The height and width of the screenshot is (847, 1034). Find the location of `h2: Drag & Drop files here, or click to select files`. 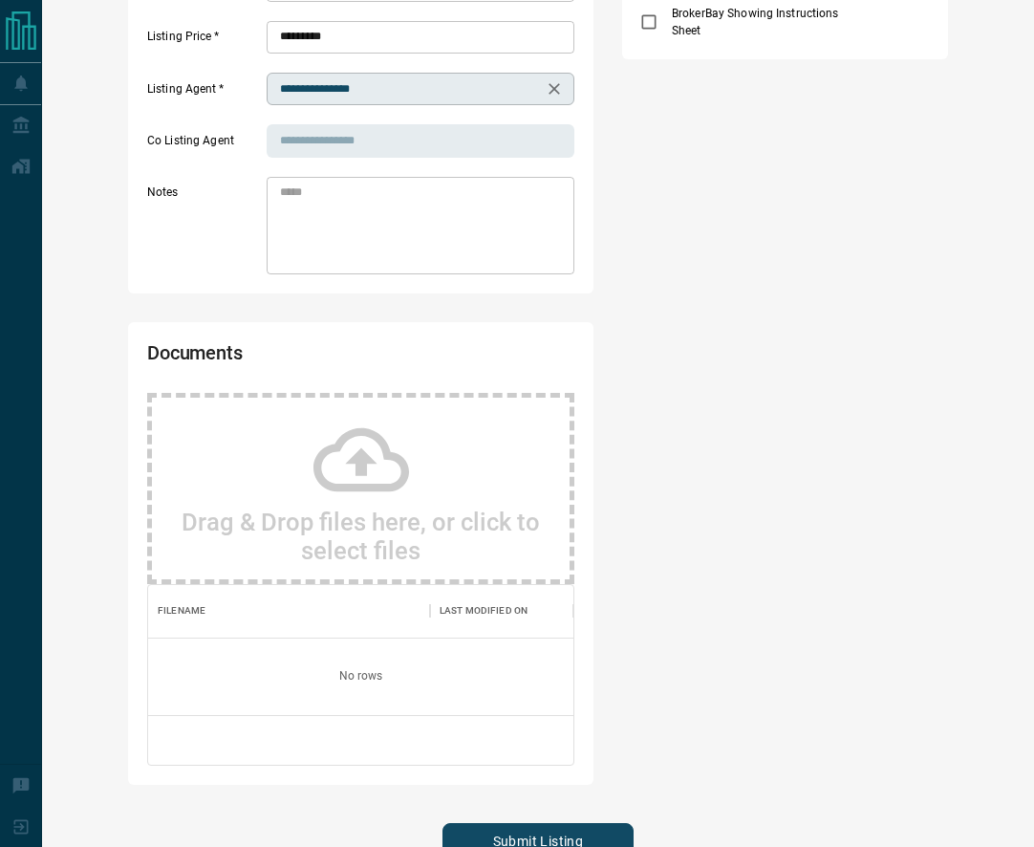

h2: Drag & Drop files here, or click to select files is located at coordinates (360, 536).